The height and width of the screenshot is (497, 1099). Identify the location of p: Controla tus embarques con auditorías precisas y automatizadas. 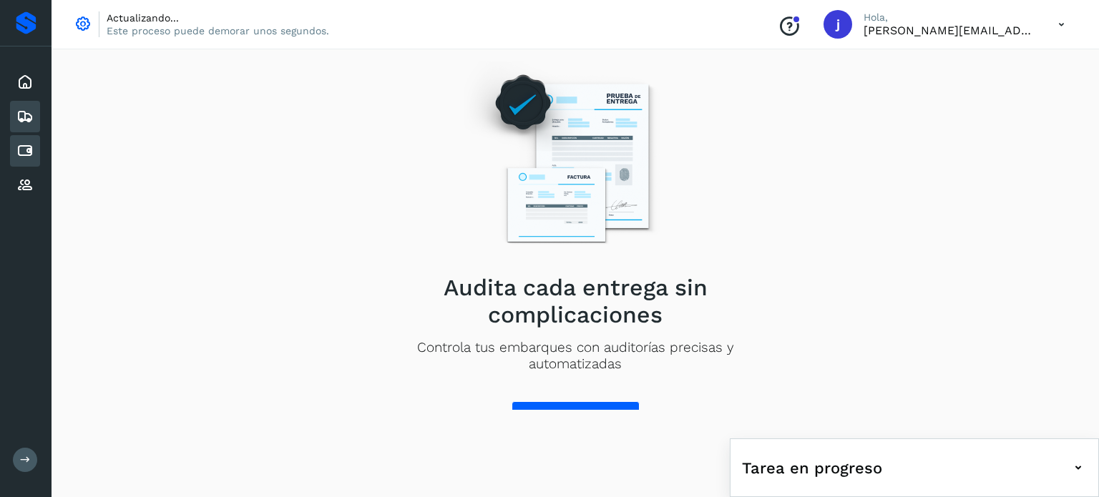
(575, 356).